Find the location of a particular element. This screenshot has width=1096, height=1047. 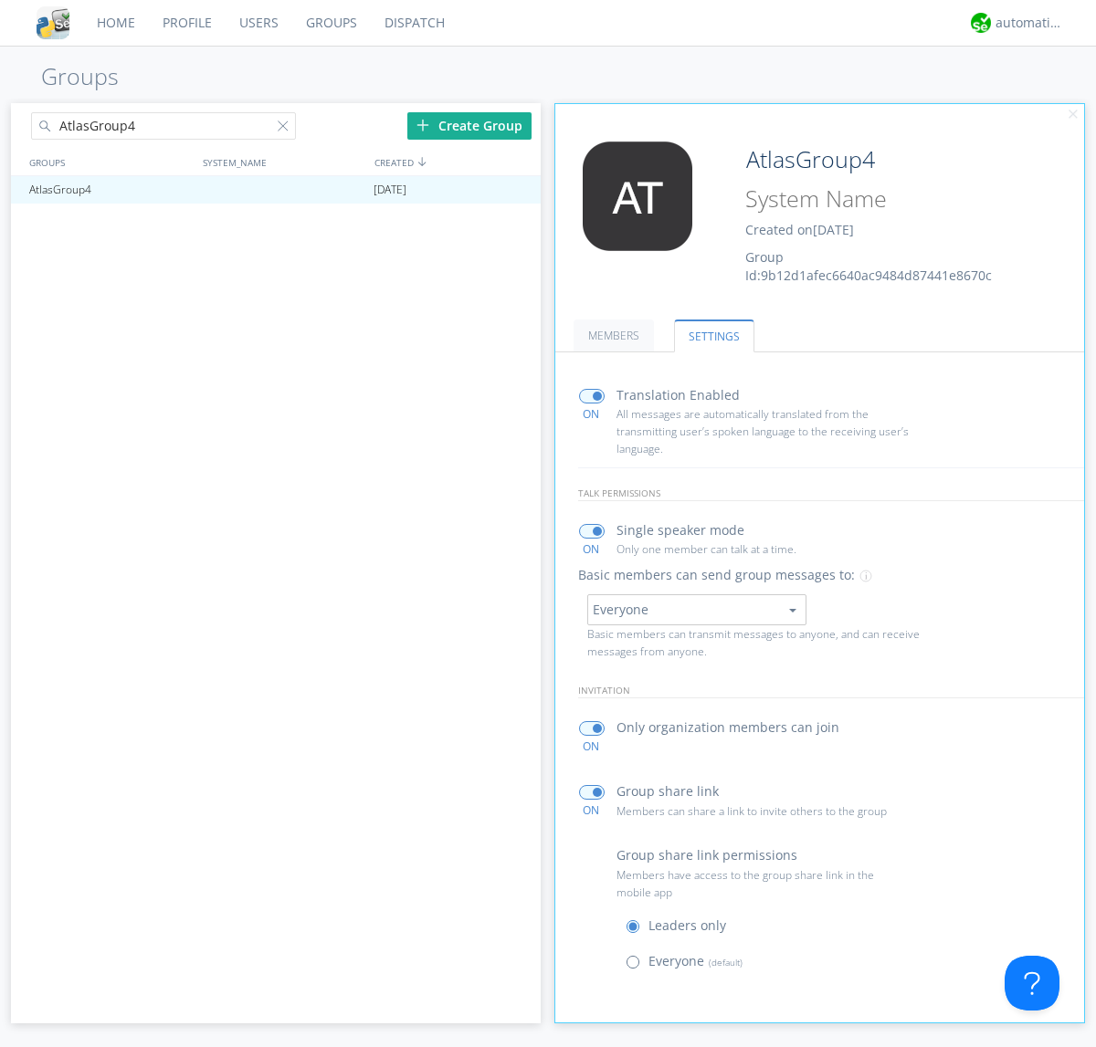

div: GROUPS is located at coordinates (109, 162).